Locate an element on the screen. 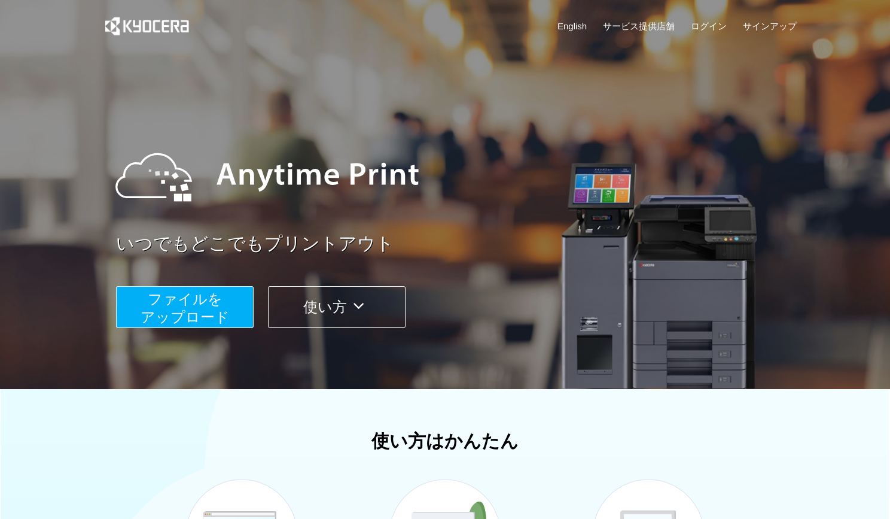  button: ファイルを​​アップロード is located at coordinates (185, 307).